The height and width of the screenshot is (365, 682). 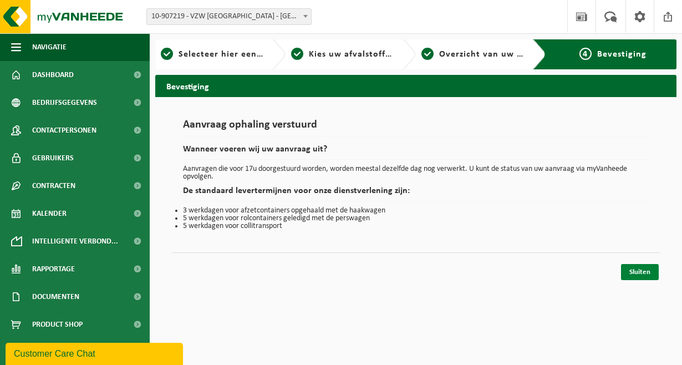 What do you see at coordinates (89, 13) in the screenshot?
I see `div: Customer Care Chat` at bounding box center [89, 13].